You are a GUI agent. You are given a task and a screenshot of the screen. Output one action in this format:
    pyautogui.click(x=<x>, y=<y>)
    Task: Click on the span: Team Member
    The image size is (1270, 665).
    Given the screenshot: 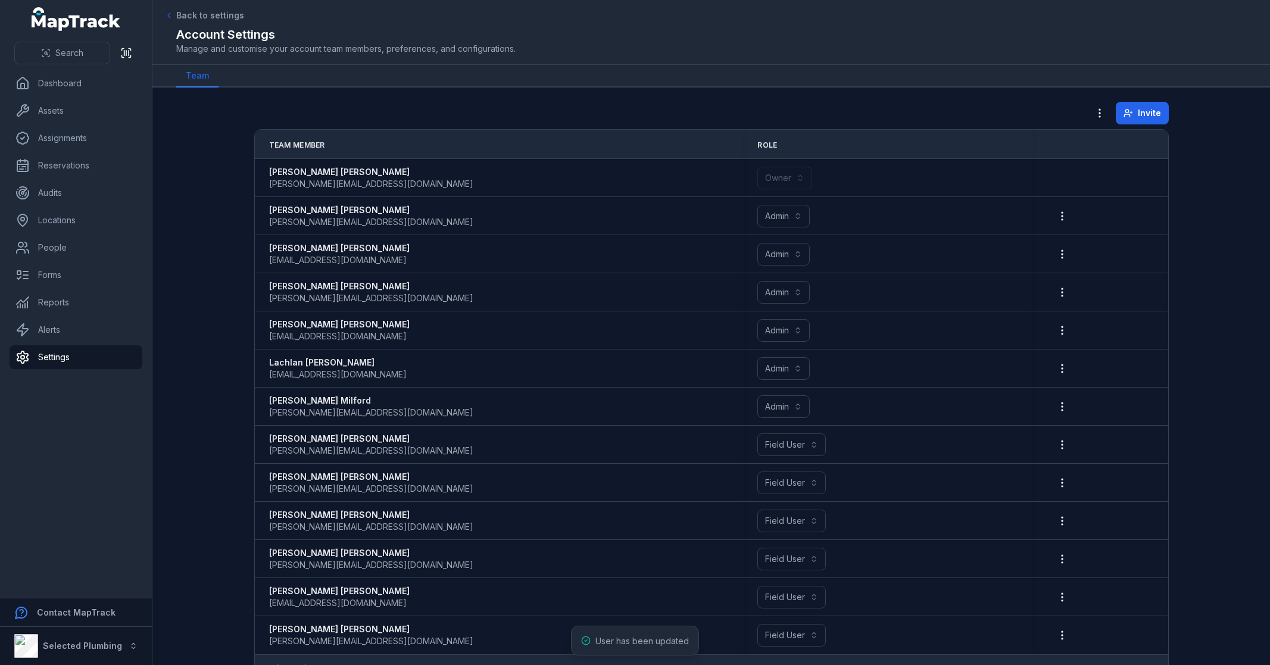 What is the action you would take?
    pyautogui.click(x=297, y=145)
    